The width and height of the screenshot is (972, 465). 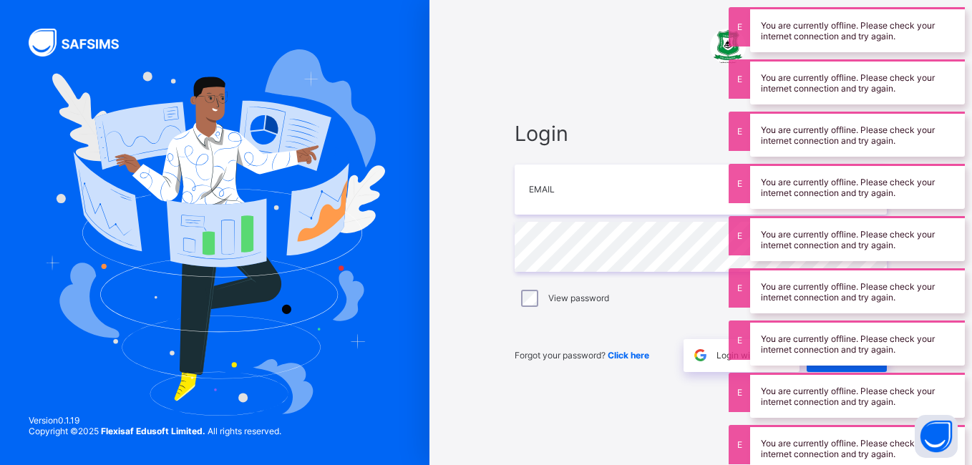 What do you see at coordinates (578, 298) in the screenshot?
I see `label: View password` at bounding box center [578, 298].